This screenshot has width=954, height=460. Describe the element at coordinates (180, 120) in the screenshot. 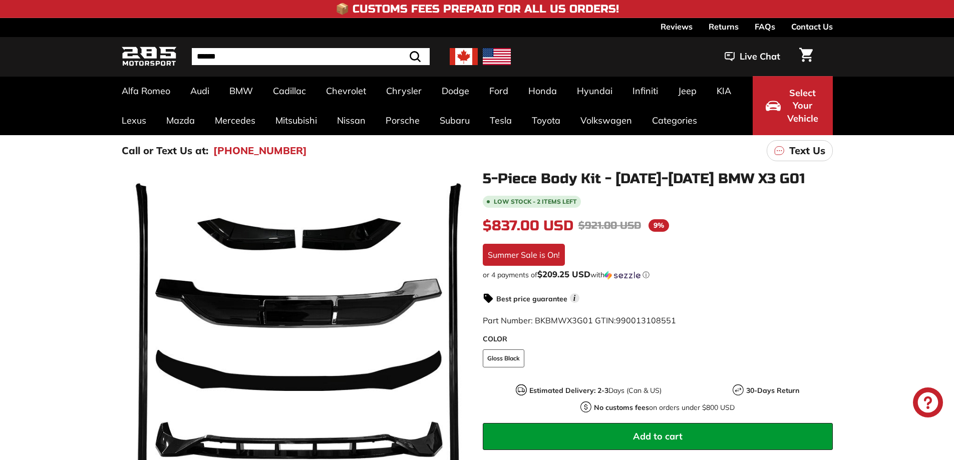

I see `a: Mazda` at that location.